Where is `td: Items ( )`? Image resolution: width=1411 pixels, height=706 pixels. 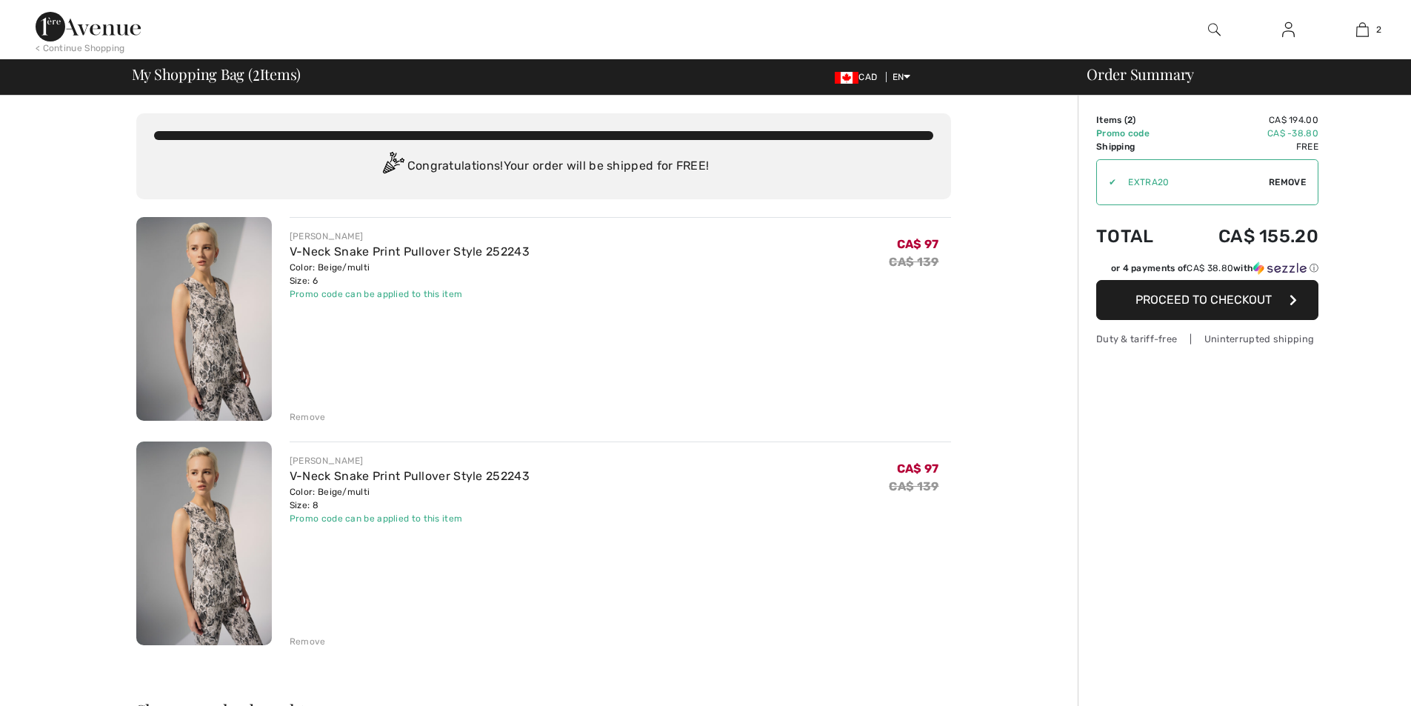 td: Items ( ) is located at coordinates (1137, 120).